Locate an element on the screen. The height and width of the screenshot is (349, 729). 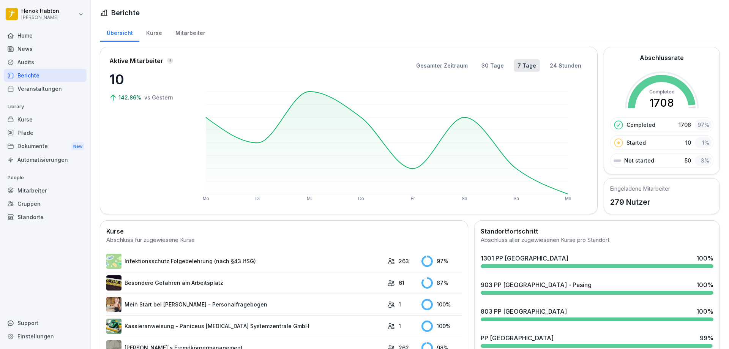
h2: Standortfortschritt is located at coordinates (597, 231).